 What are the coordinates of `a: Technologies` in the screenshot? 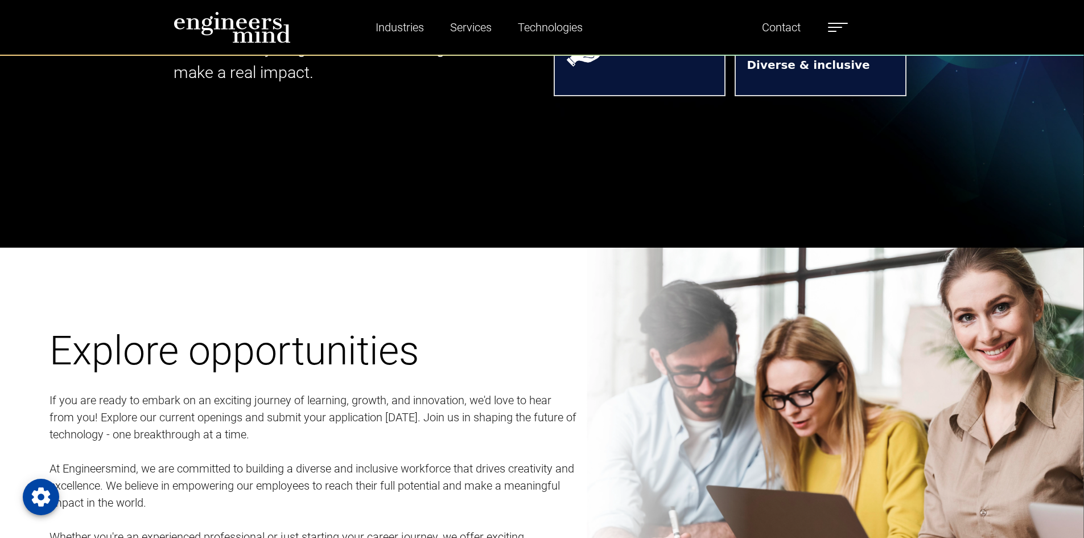 It's located at (550, 27).